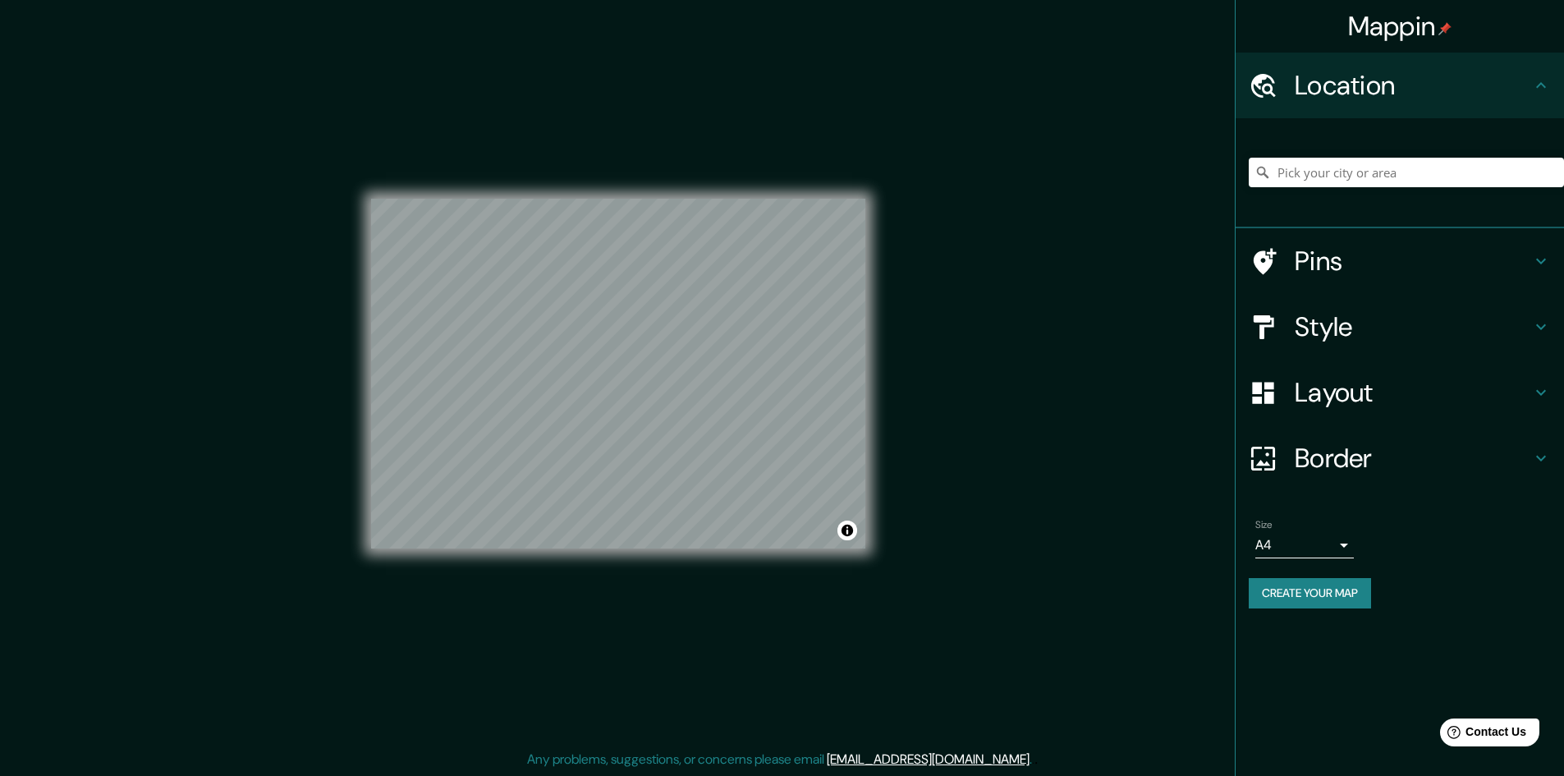 The height and width of the screenshot is (776, 1564). Describe the element at coordinates (1413, 392) in the screenshot. I see `h4: Layout` at that location.